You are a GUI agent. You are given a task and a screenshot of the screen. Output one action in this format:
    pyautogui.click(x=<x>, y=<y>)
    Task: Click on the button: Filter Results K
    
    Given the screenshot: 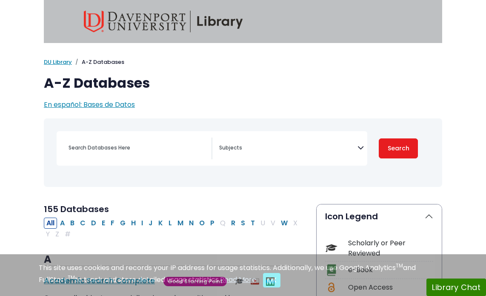 What is the action you would take?
    pyautogui.click(x=160, y=223)
    